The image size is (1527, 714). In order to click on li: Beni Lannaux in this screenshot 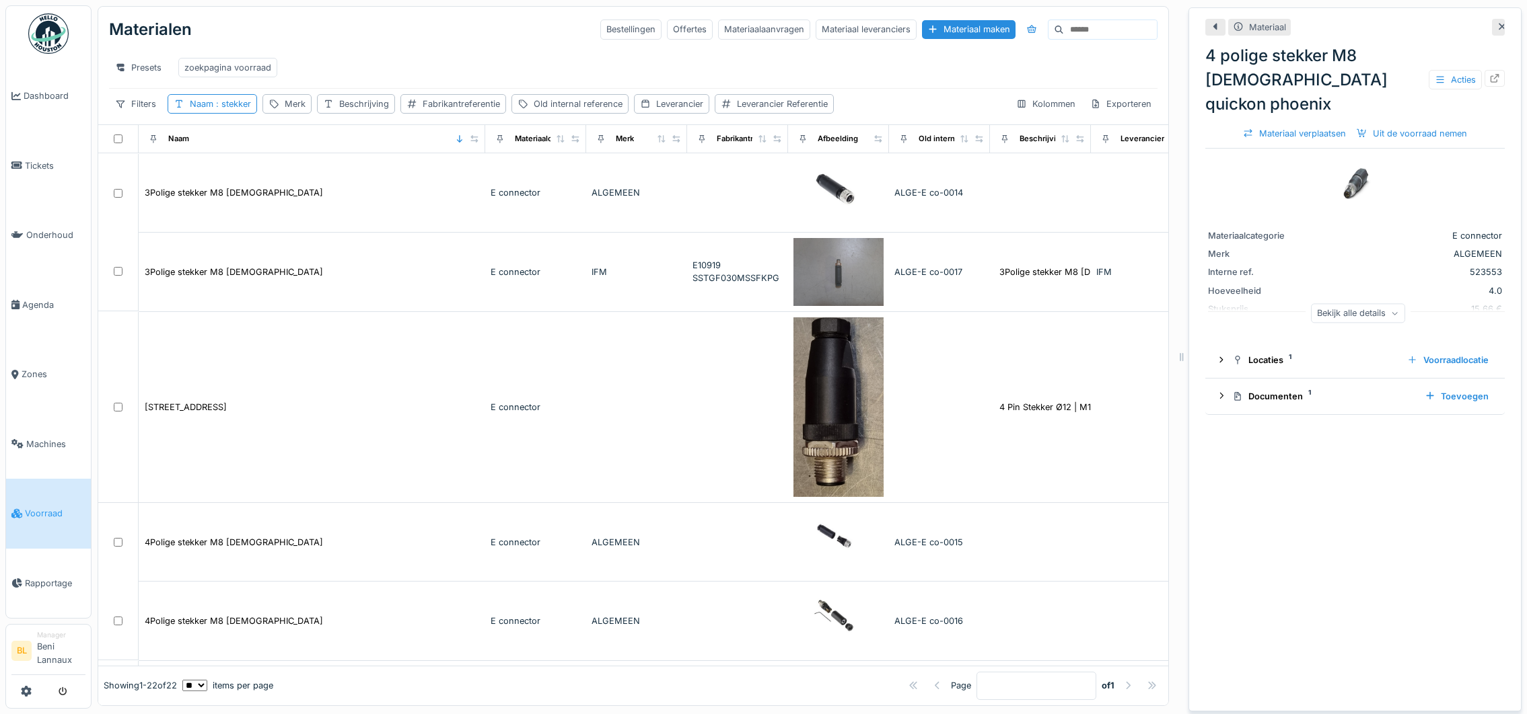, I will do `click(61, 651)`.